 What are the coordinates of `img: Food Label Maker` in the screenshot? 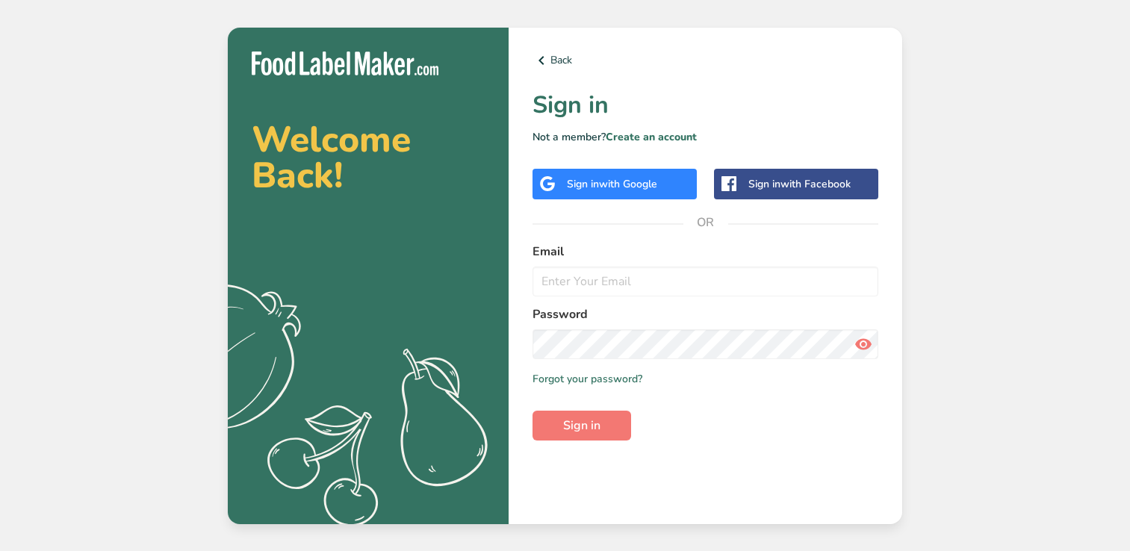 It's located at (345, 63).